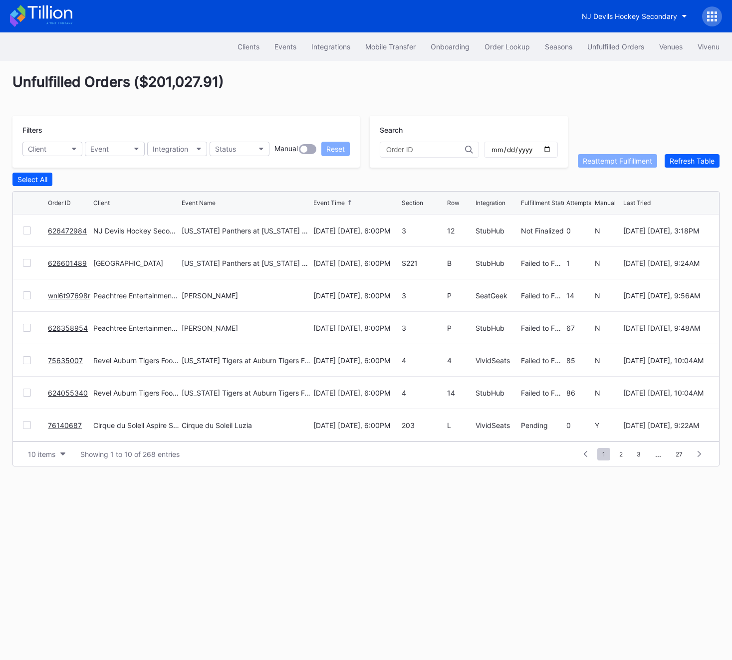  I want to click on span: 3, so click(638, 454).